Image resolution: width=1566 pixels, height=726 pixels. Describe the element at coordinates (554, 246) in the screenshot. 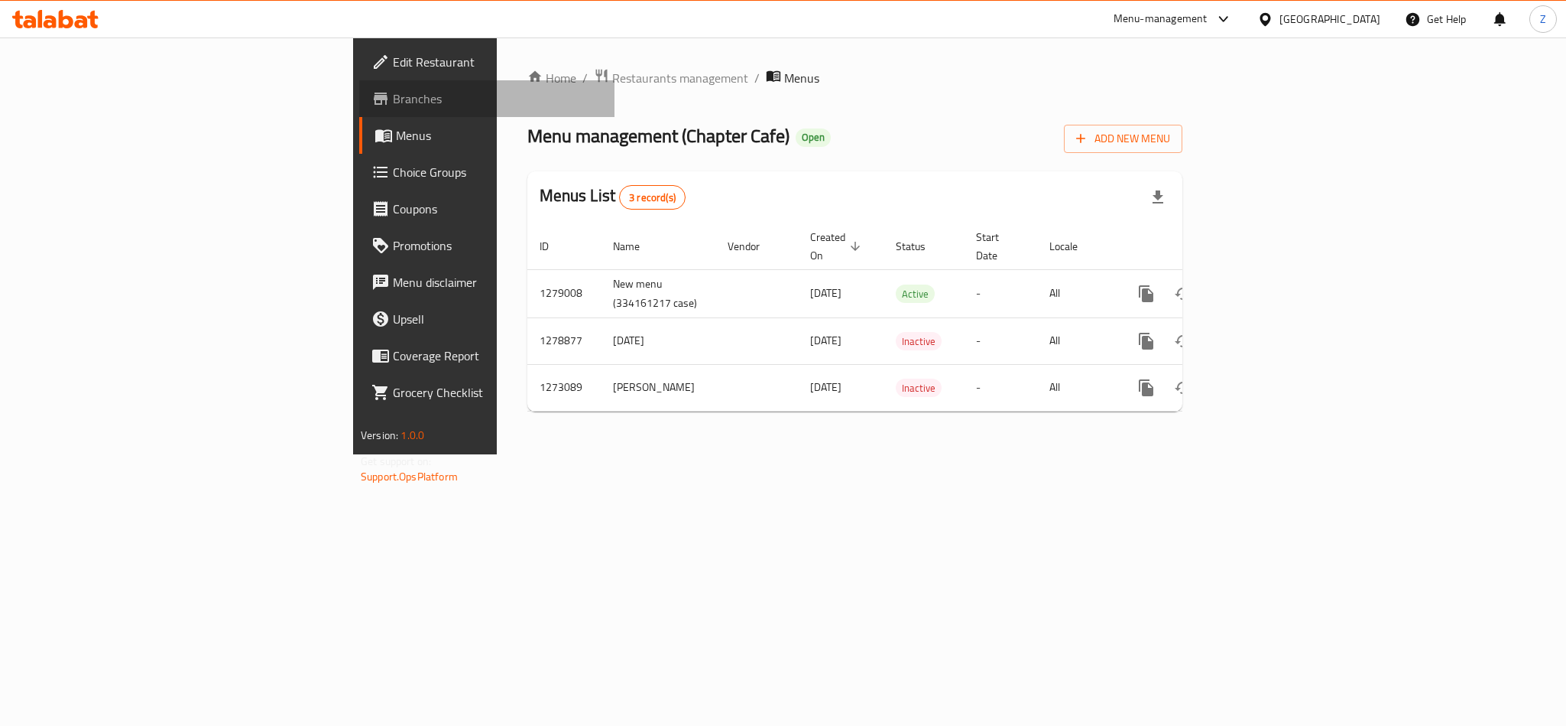

I see `span: ID` at that location.